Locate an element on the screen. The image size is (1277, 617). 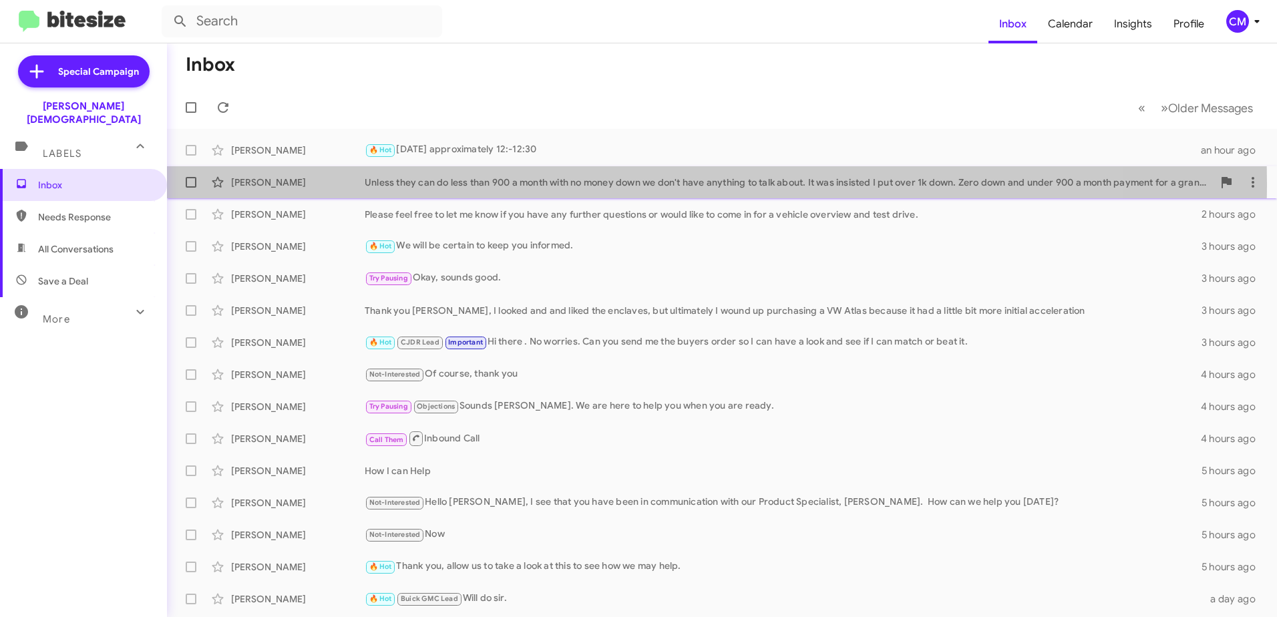
div: Thank you, allow us to take a look at this to see how we may help. is located at coordinates (783, 566).